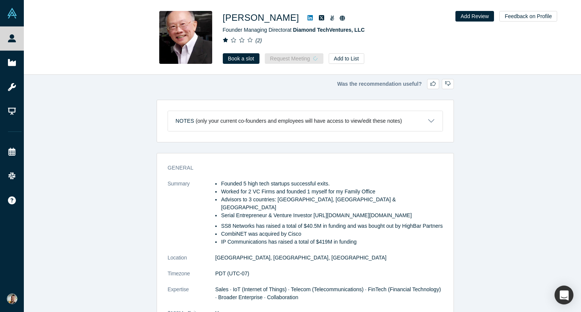 This screenshot has height=312, width=581. I want to click on dt: Timezone, so click(191, 278).